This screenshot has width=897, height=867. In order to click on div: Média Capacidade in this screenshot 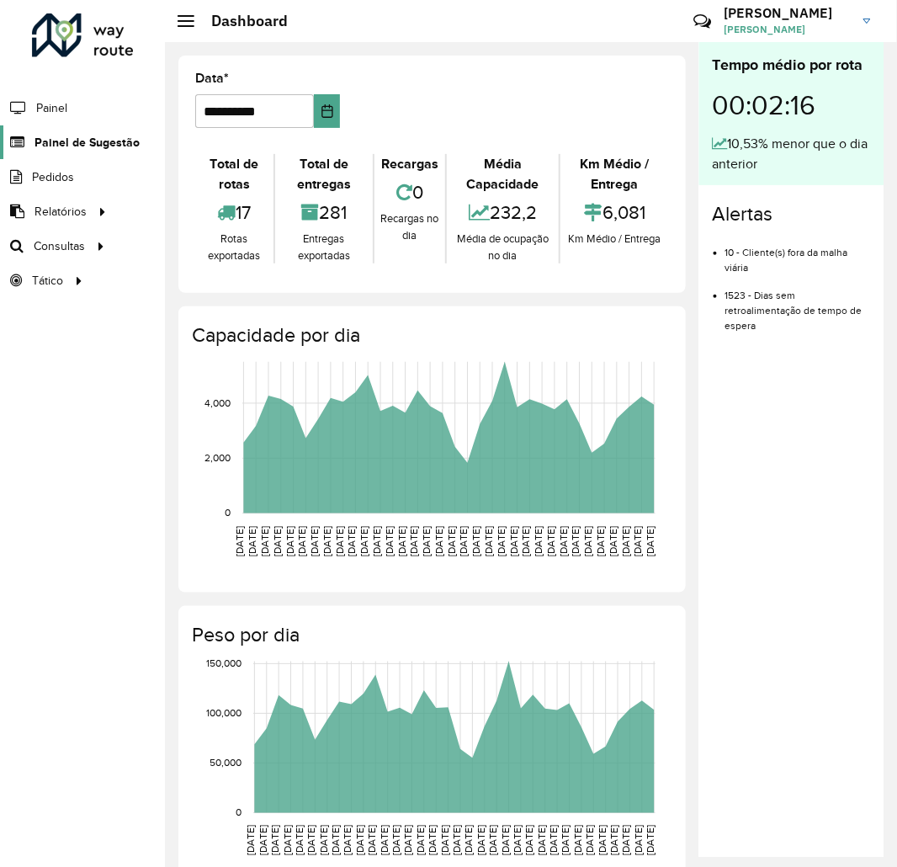, I will do `click(502, 174)`.